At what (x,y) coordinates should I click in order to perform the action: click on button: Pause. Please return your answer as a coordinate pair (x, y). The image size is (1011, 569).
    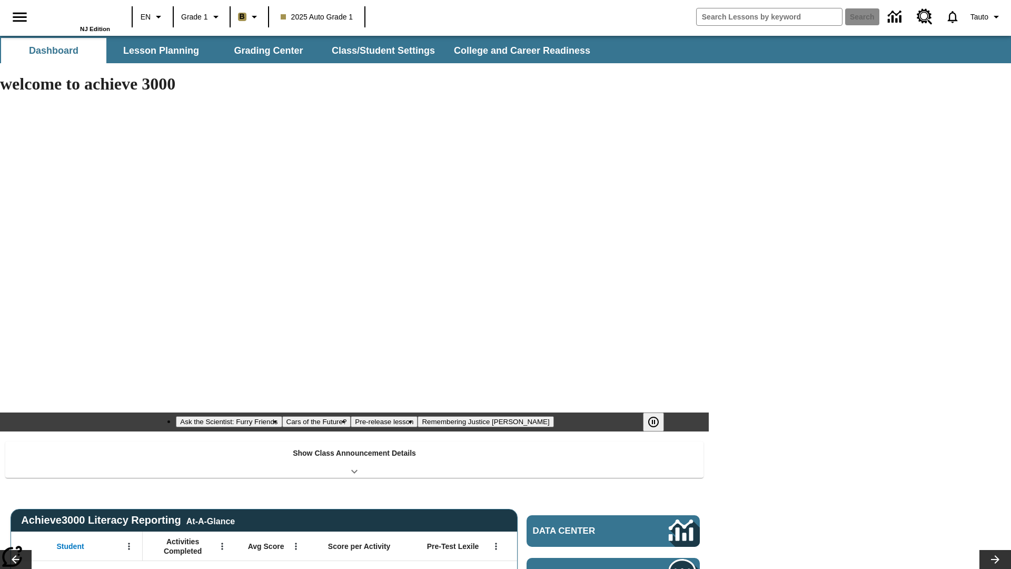
    Looking at the image, I should click on (653, 422).